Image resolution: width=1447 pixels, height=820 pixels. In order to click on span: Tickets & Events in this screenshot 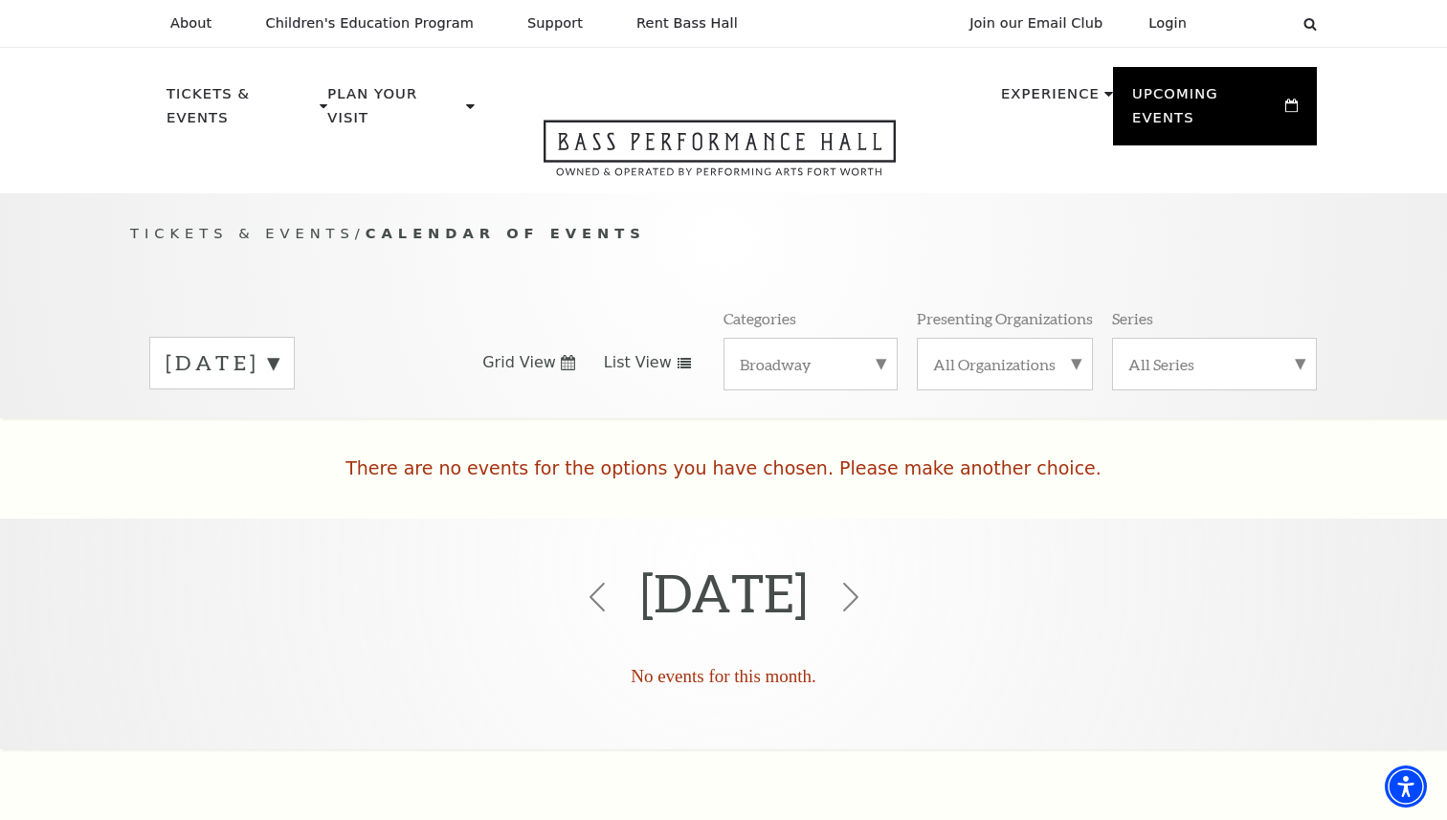, I will do `click(242, 233)`.